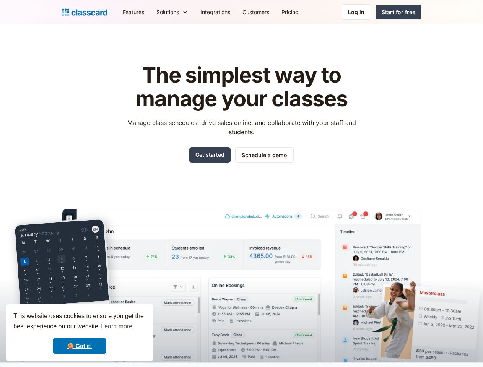  What do you see at coordinates (210, 155) in the screenshot?
I see `a: Get started` at bounding box center [210, 155].